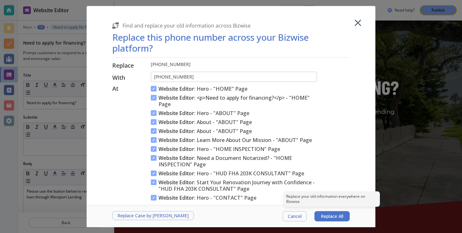  What do you see at coordinates (132, 89) in the screenshot?
I see `h6: At` at bounding box center [132, 89].